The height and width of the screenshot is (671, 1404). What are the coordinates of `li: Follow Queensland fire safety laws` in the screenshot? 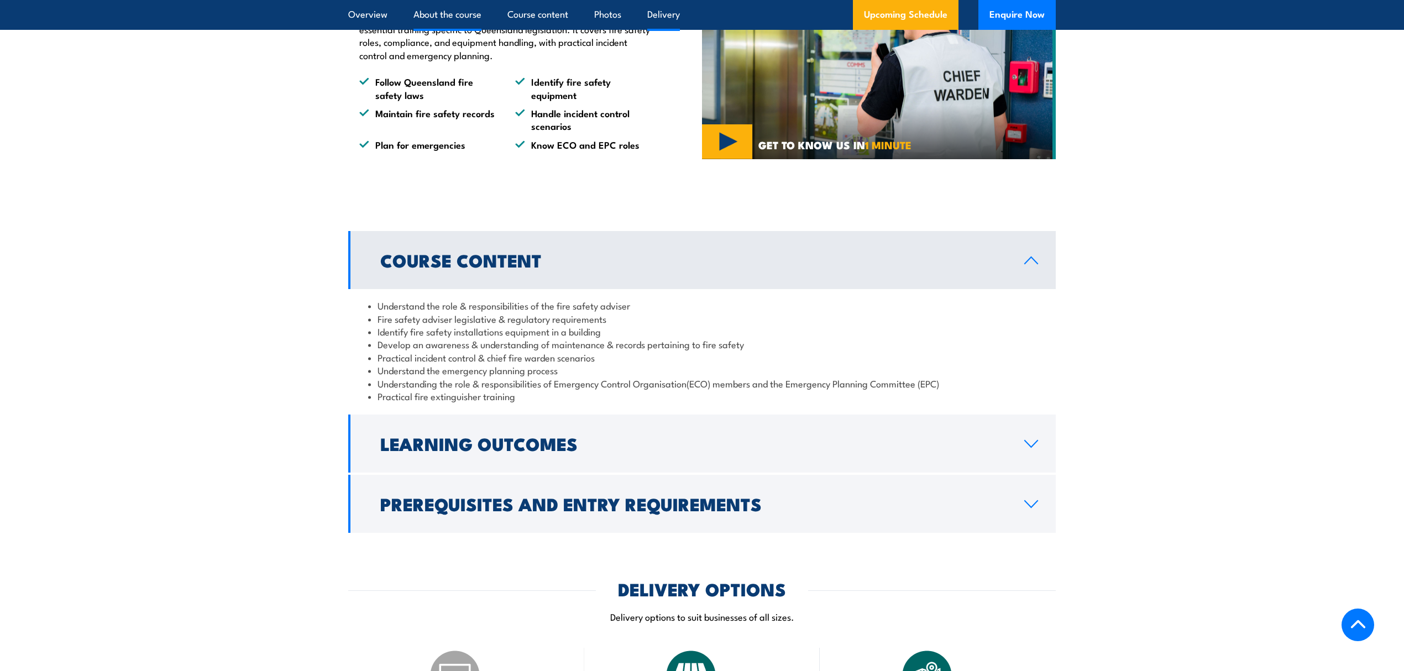 It's located at (427, 88).